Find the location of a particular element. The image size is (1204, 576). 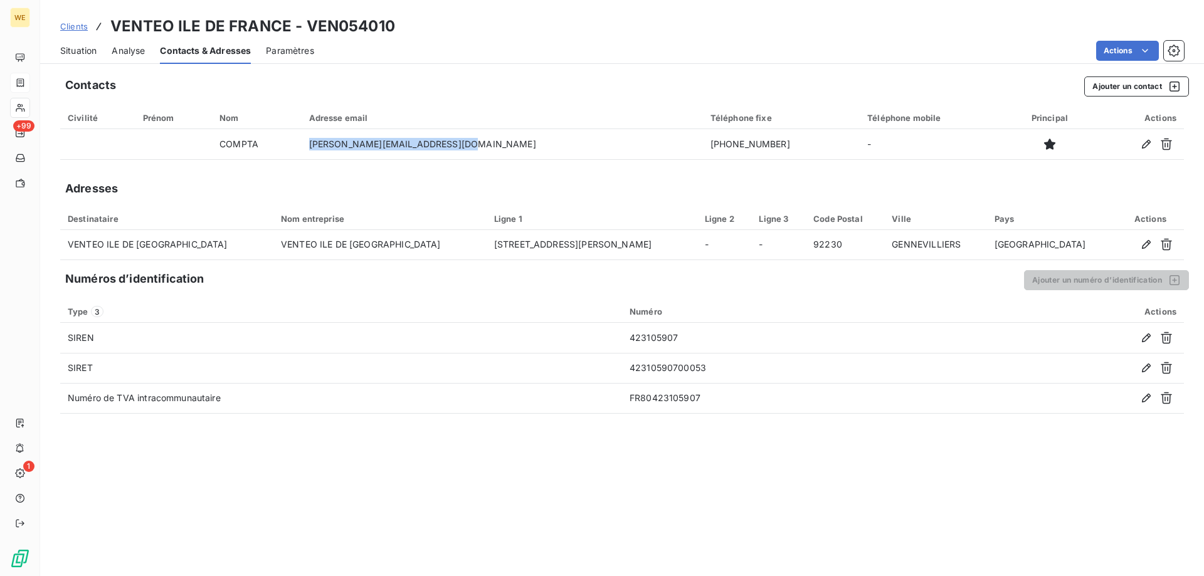

td: FR80423105907 is located at coordinates (797, 398).